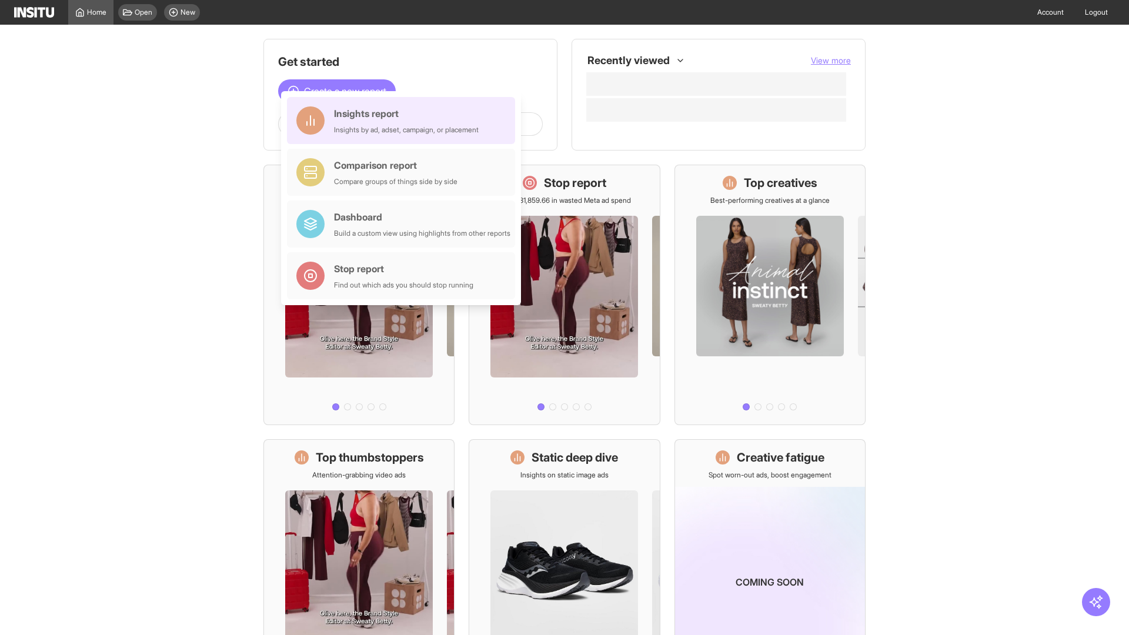 The height and width of the screenshot is (635, 1129). I want to click on h1: Get started, so click(411, 62).